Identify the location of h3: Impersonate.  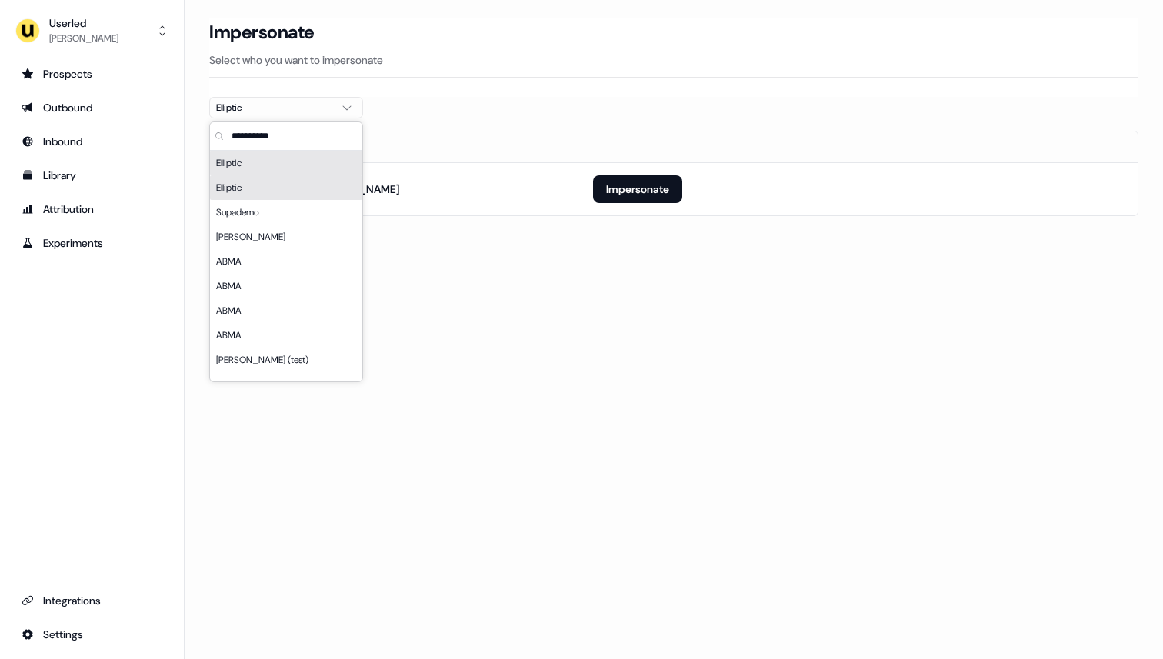
(262, 32).